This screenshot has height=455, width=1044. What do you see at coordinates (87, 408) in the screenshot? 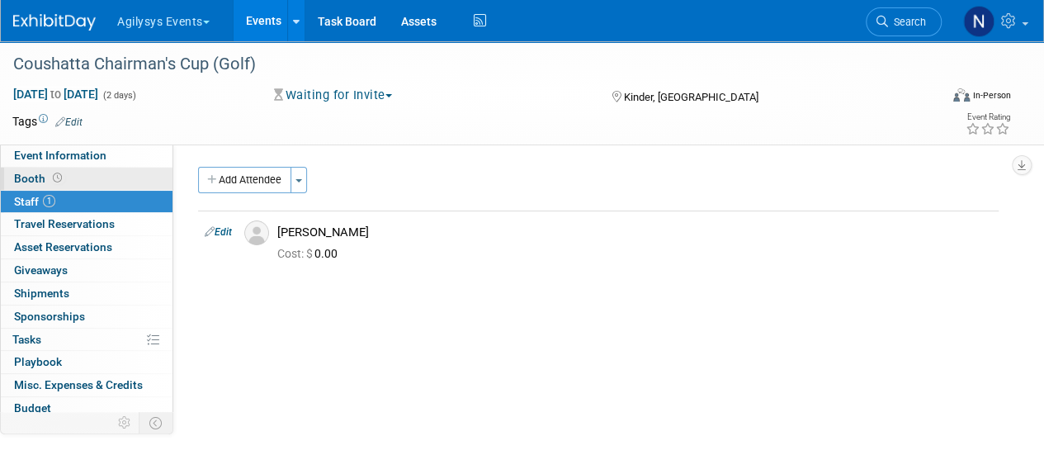
I see `a: Budget` at bounding box center [87, 408].